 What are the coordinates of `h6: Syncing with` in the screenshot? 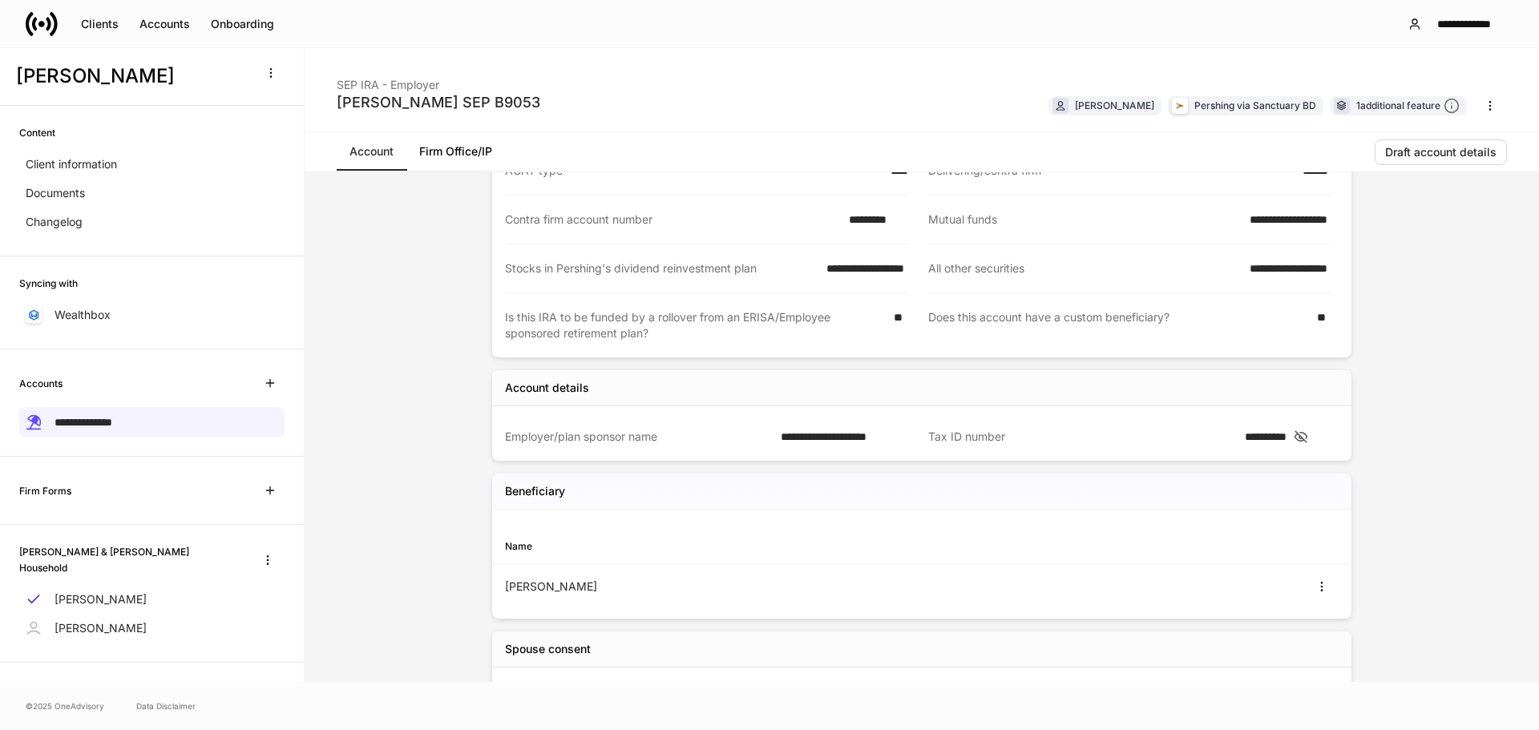 It's located at (48, 283).